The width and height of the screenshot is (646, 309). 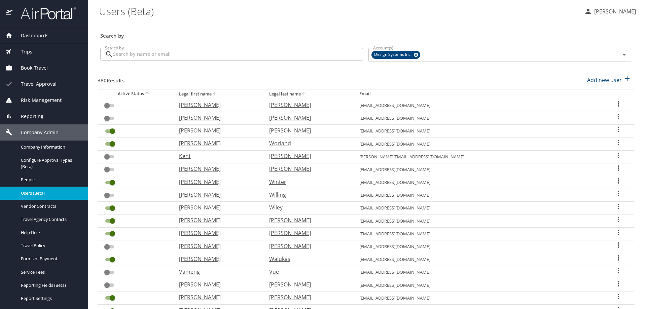 I want to click on span: Reporting Fields (Beta), so click(x=50, y=285).